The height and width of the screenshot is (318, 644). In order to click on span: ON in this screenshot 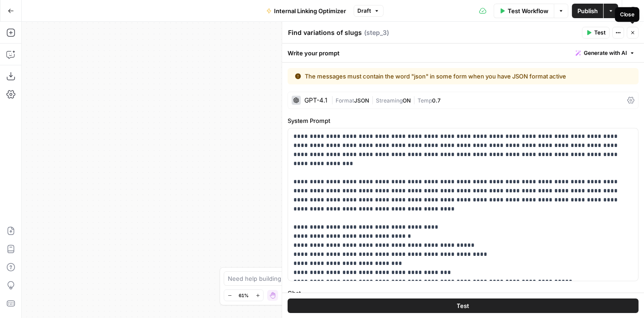, I will do `click(407, 100)`.